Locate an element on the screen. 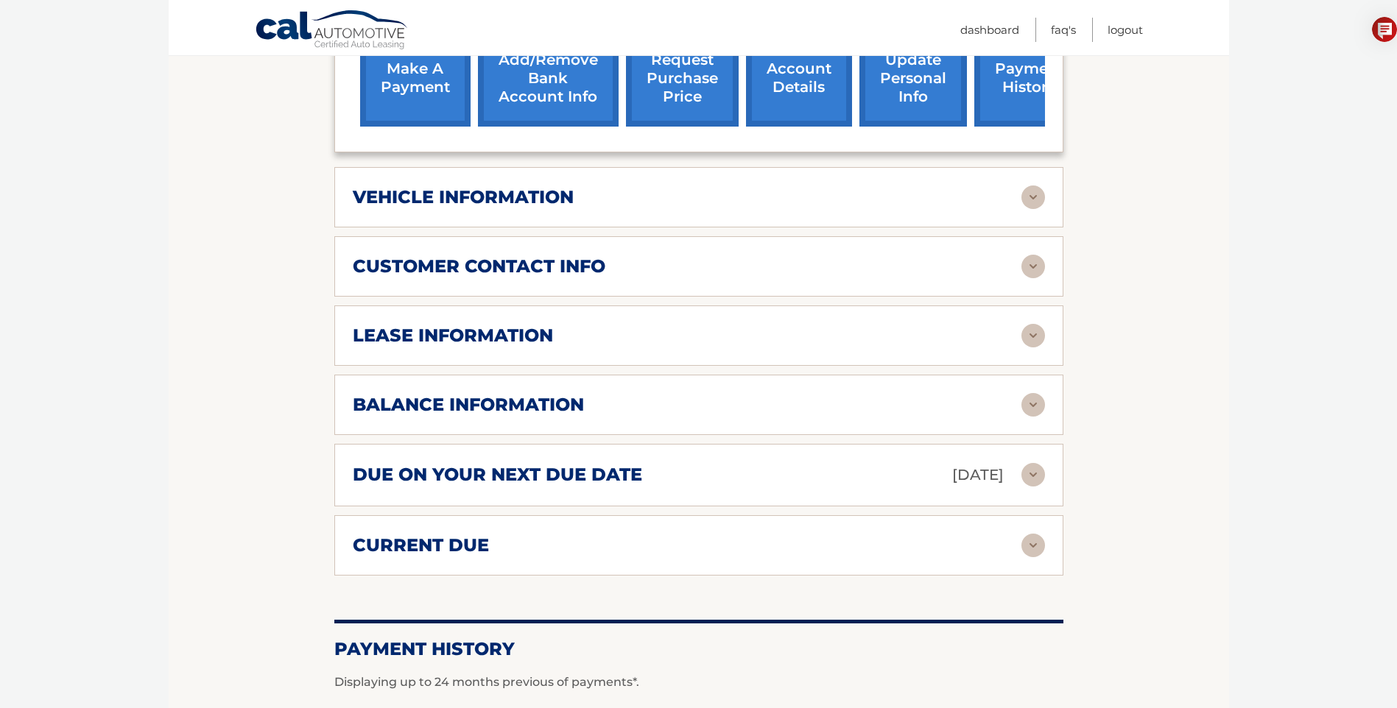 This screenshot has height=708, width=1397. h2: customer contact info is located at coordinates (479, 267).